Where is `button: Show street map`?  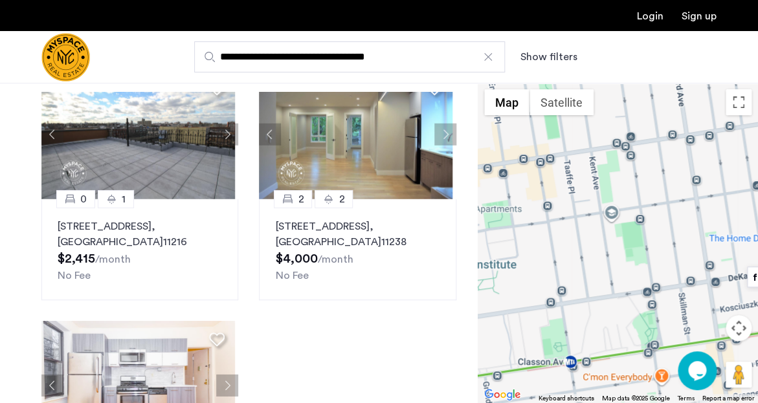 button: Show street map is located at coordinates (507, 102).